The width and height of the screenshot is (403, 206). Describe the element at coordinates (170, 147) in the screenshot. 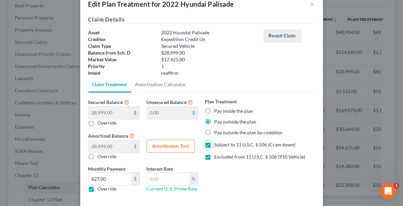

I see `button: Amortization Tool` at that location.